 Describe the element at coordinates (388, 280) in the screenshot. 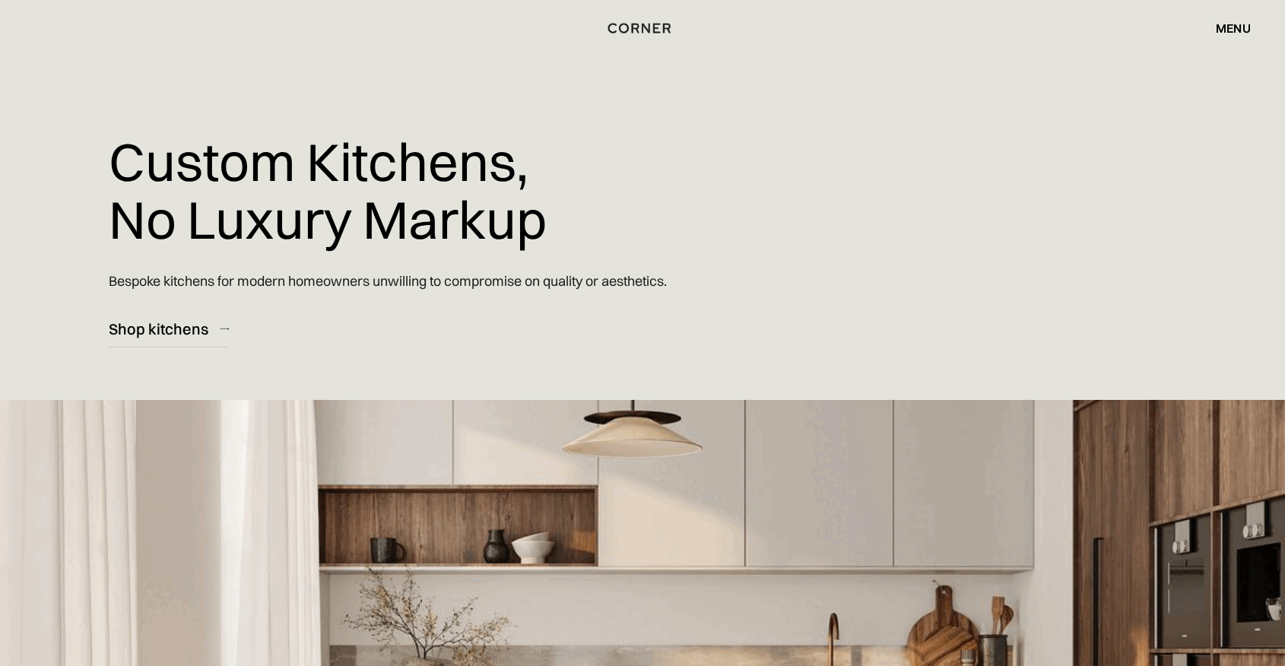

I see `p: Bespoke kitchens for modern homeowners unwilling to compromise on quality or aesthetics.` at that location.